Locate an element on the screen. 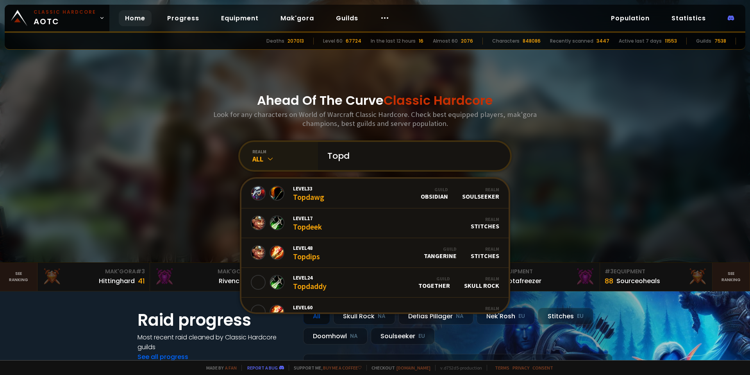 The width and height of the screenshot is (750, 375). div: 2076 is located at coordinates (467, 41).